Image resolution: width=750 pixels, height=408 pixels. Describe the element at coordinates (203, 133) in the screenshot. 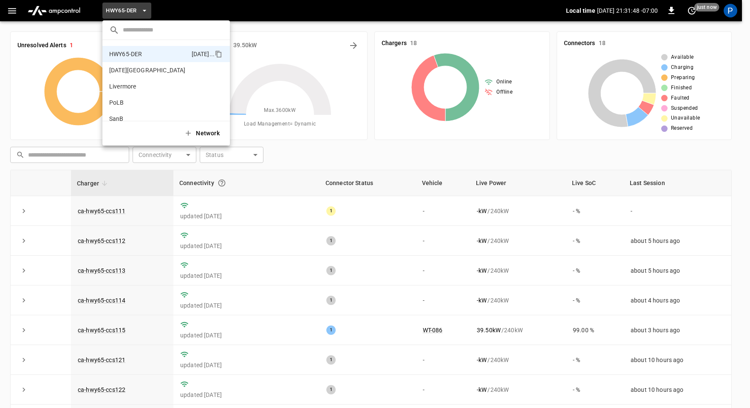

I see `button: Network` at that location.